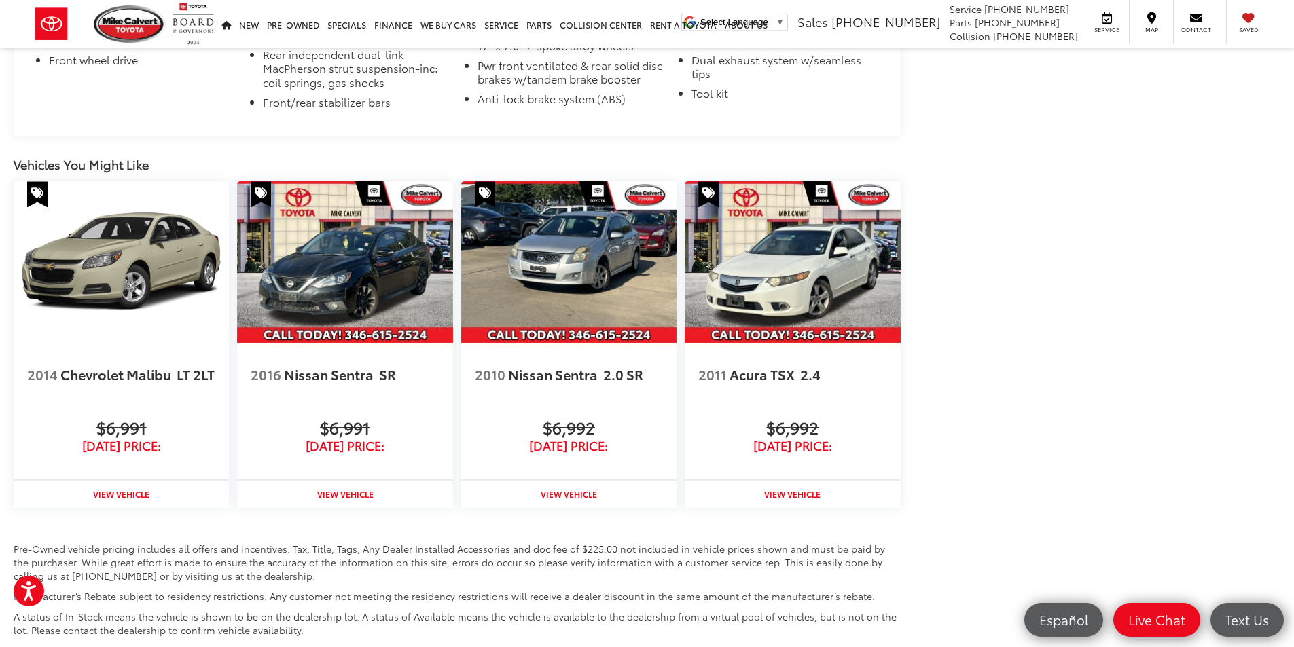 The width and height of the screenshot is (1294, 647). I want to click on a: 2011 Acura TSX 2.4 2011 Acura TSX 2.4, so click(792, 262).